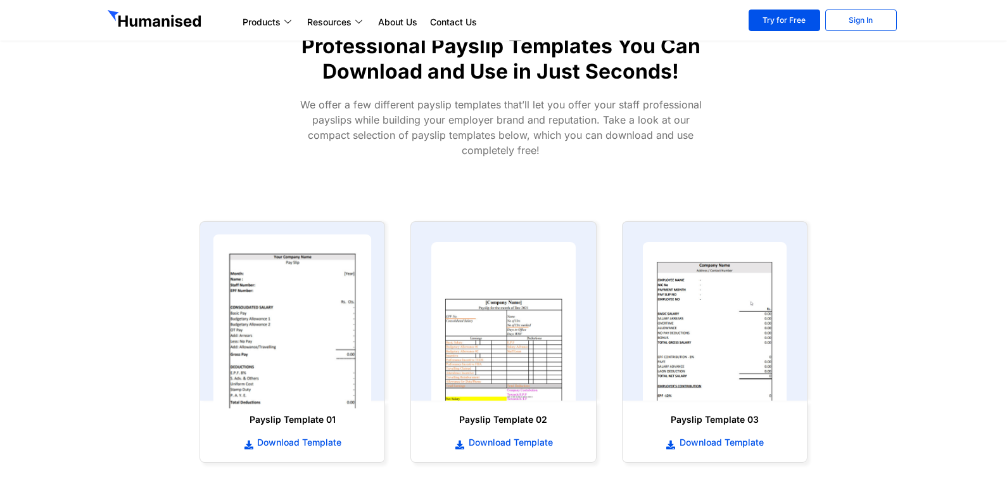 The height and width of the screenshot is (490, 1007). I want to click on a: Resources, so click(336, 22).